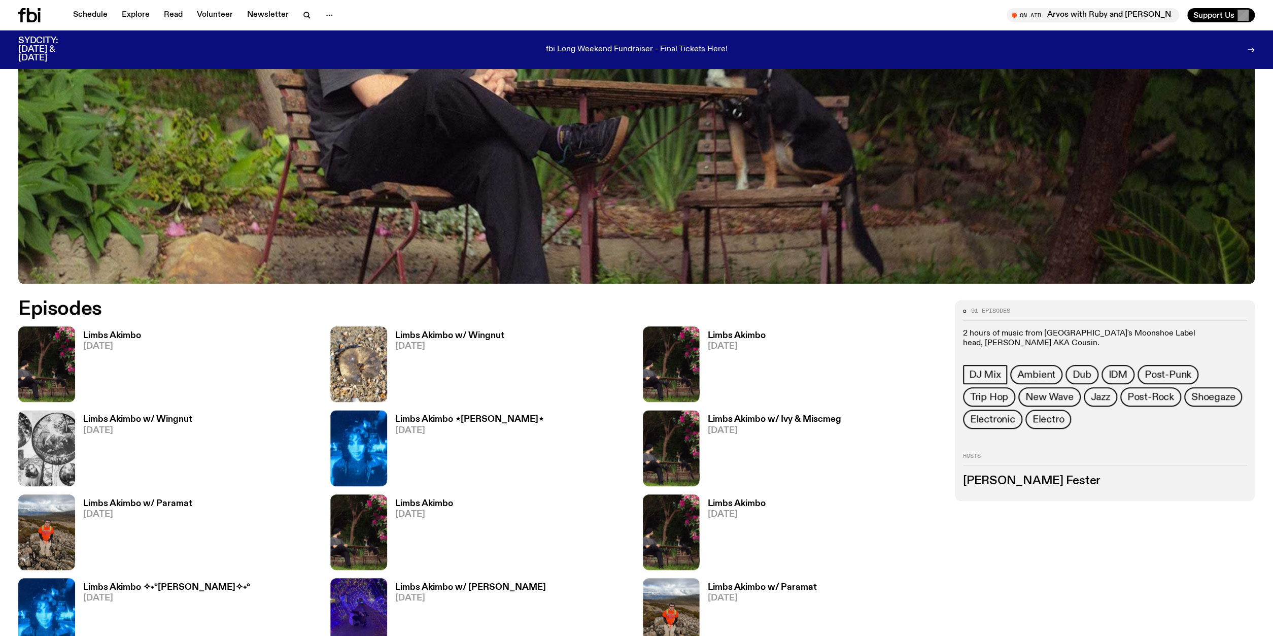 This screenshot has height=636, width=1273. What do you see at coordinates (992, 419) in the screenshot?
I see `a: Electronic` at bounding box center [992, 419].